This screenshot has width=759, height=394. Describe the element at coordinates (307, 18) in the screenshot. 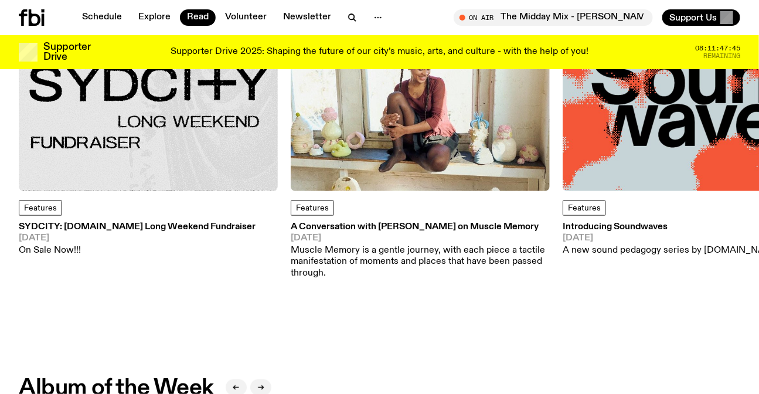

I see `a: Newsletter` at that location.